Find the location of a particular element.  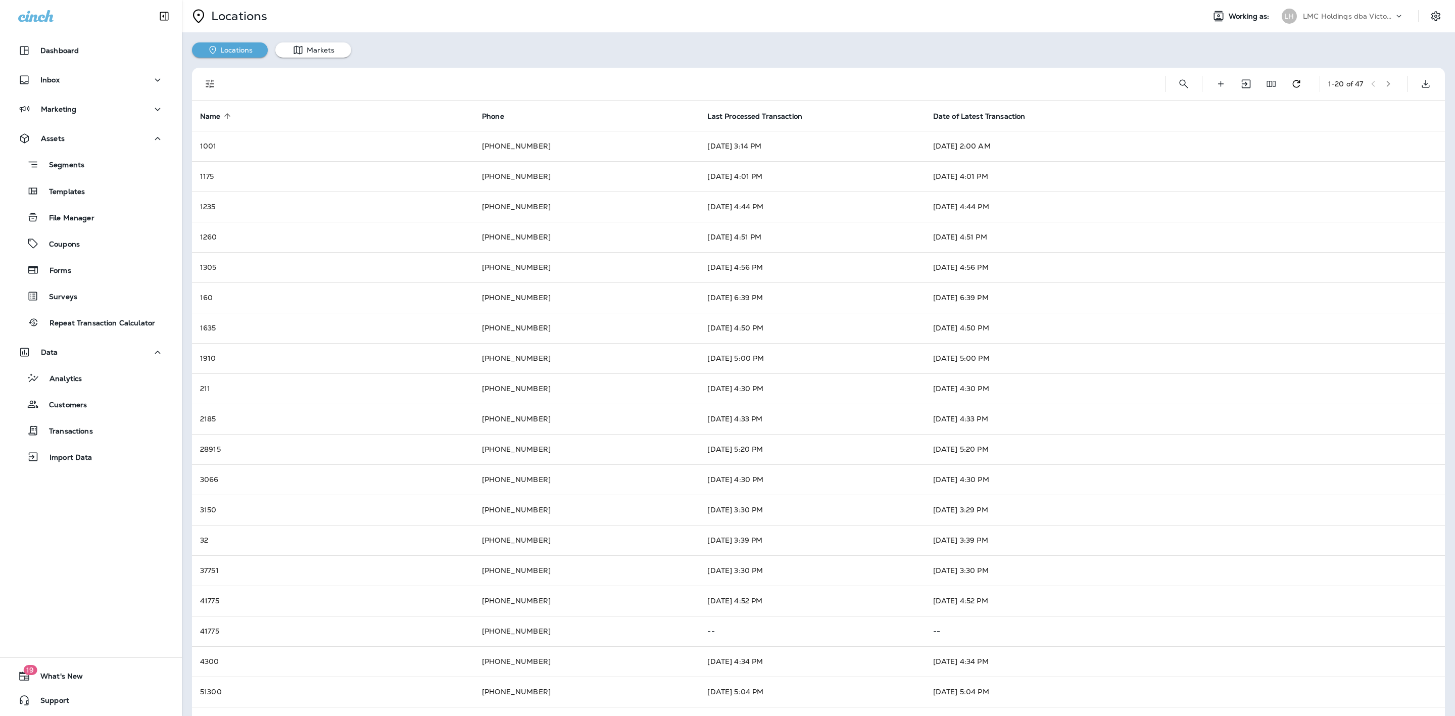

p: Repeat Transaction Calculator is located at coordinates (97, 323).